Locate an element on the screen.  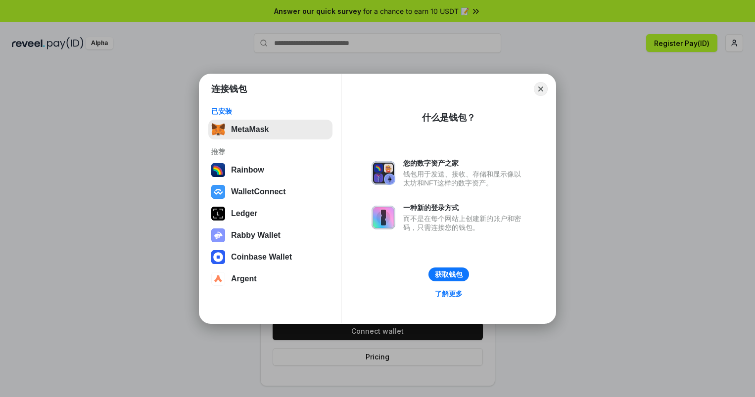
div: 获取钱包 is located at coordinates (449, 275).